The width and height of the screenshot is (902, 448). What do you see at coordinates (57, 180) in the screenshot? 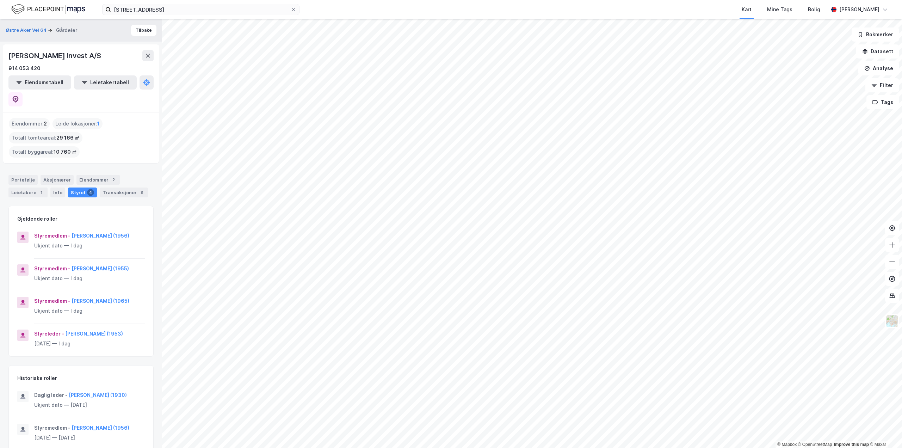
I see `div: Aksjonærer` at bounding box center [57, 180].